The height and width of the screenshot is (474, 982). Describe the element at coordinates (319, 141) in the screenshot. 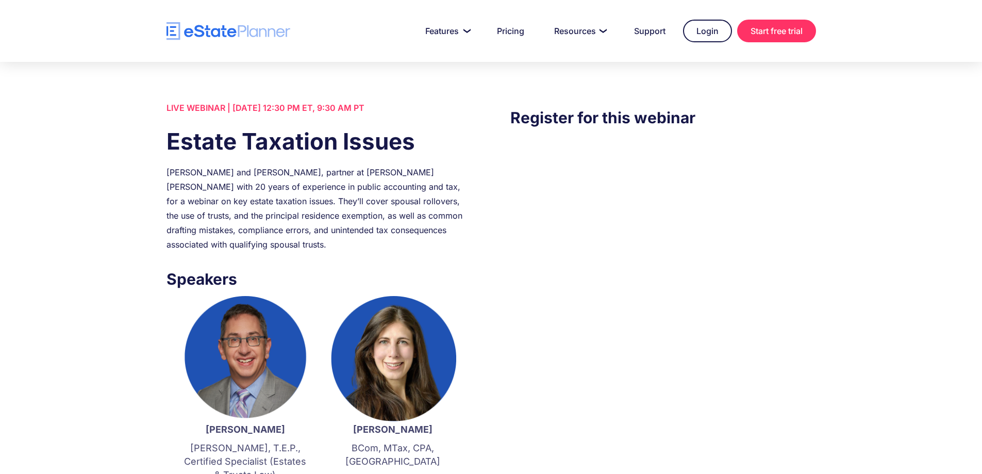

I see `h1: Estate Taxation Issues` at that location.